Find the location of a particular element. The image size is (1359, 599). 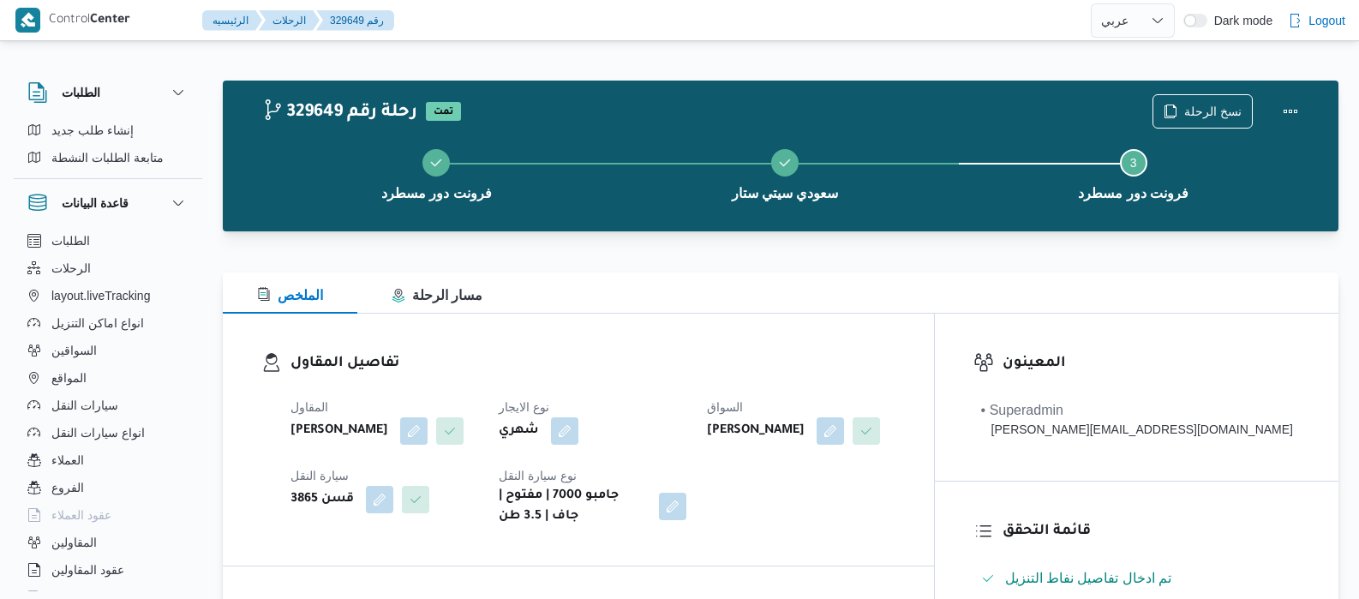

button: الرئيسيه is located at coordinates (232, 21).